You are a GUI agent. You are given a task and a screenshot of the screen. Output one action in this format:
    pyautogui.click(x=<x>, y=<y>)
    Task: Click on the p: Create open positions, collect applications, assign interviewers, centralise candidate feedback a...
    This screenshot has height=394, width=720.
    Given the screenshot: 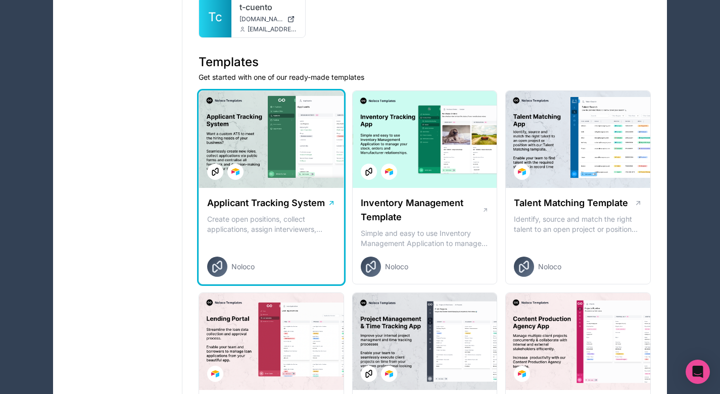 What is the action you would take?
    pyautogui.click(x=271, y=224)
    